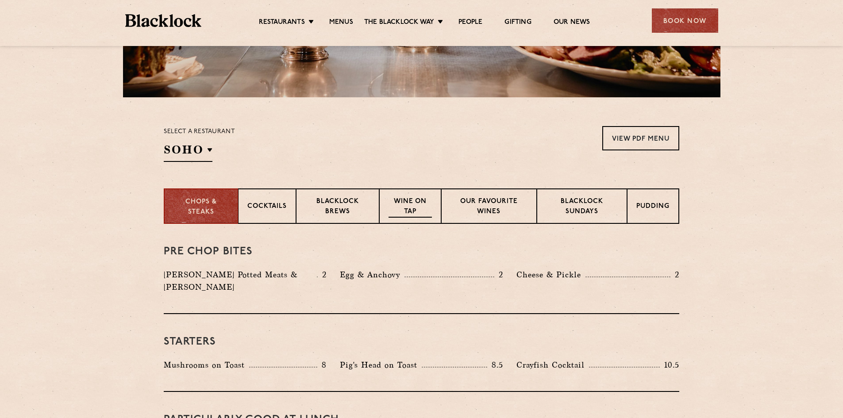 The image size is (843, 418). I want to click on h2: SOHO, so click(188, 152).